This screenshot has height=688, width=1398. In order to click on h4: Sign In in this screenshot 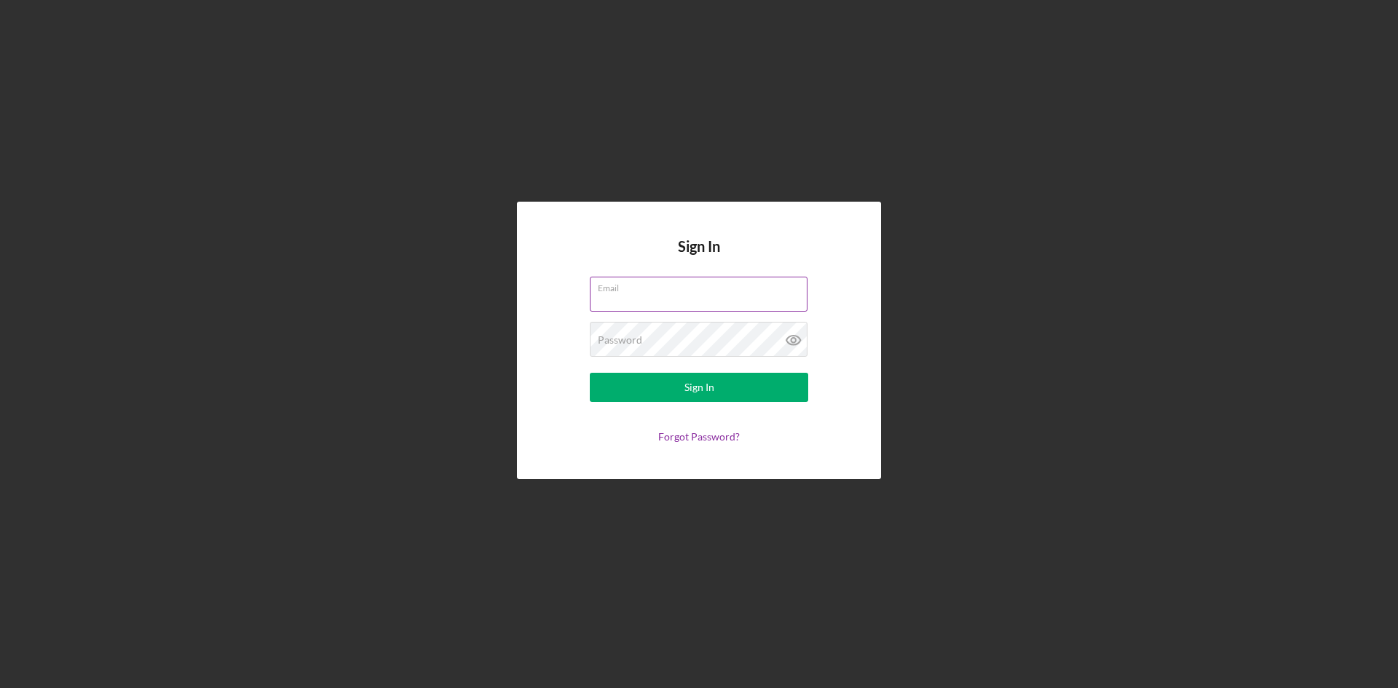, I will do `click(699, 257)`.